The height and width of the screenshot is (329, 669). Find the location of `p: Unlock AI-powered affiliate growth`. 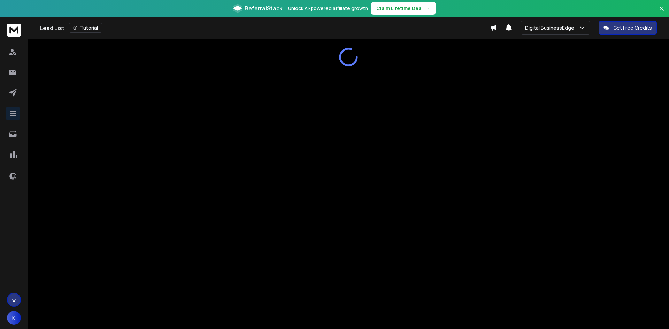

p: Unlock AI-powered affiliate growth is located at coordinates (328, 8).